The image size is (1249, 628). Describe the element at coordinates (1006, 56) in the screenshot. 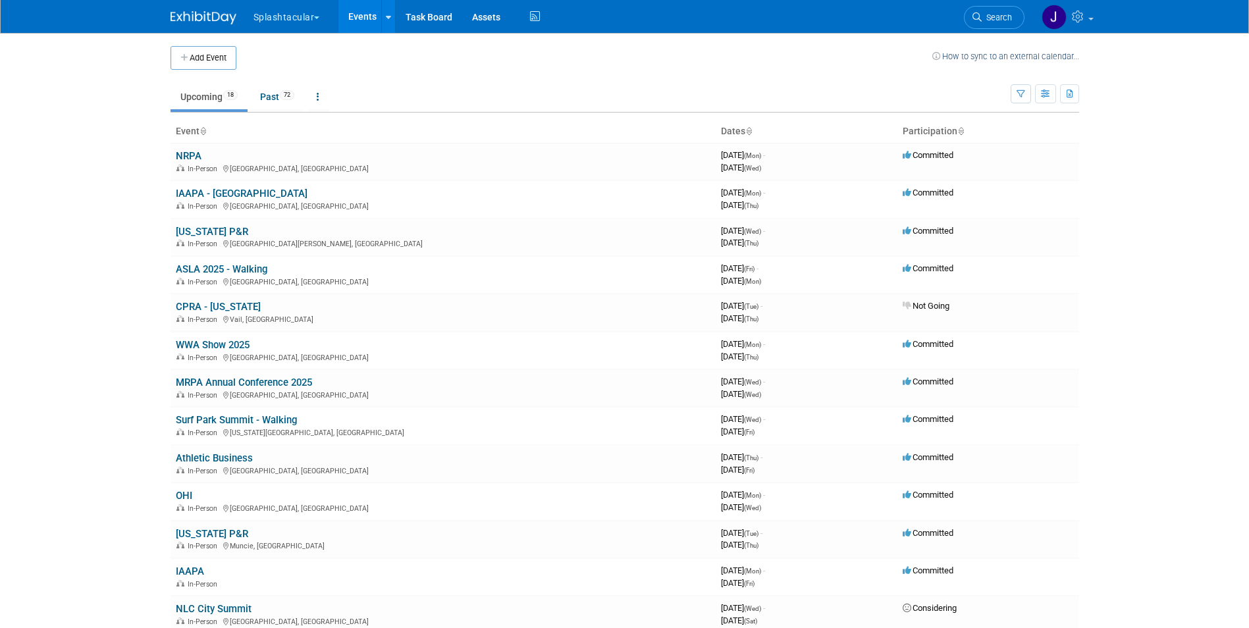

I see `a: How to sync to an external calendar...` at that location.